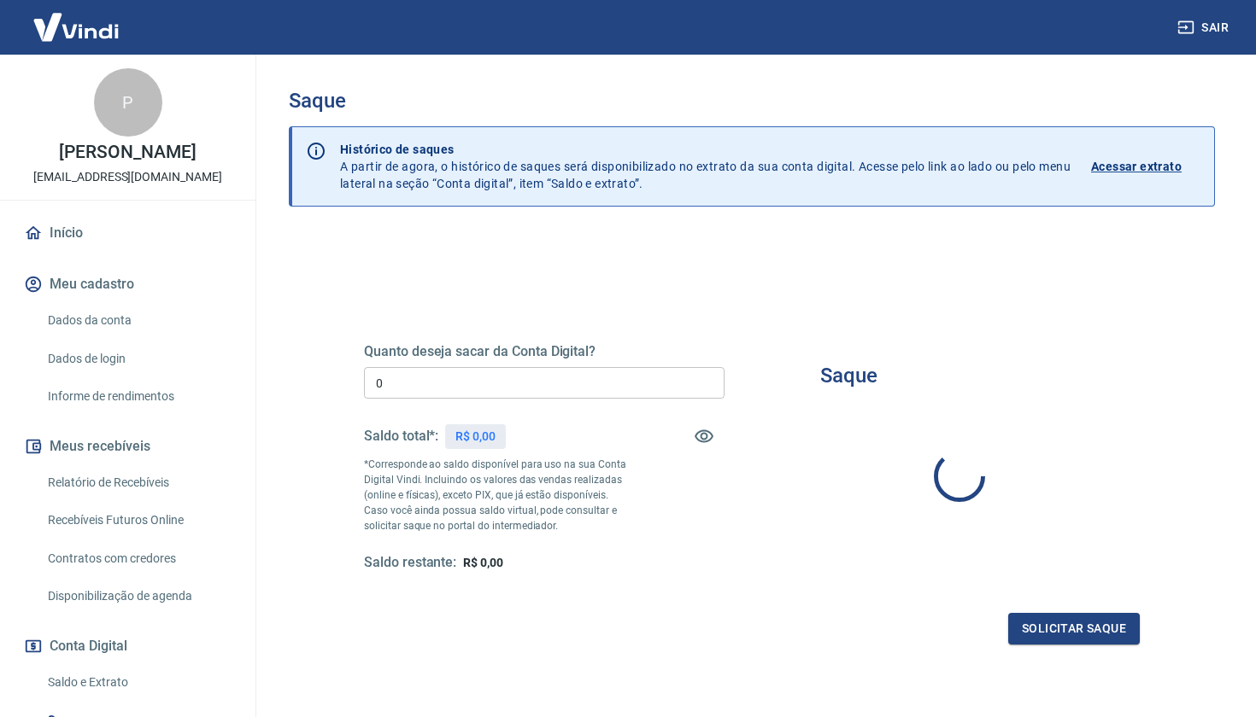  What do you see at coordinates (127, 284) in the screenshot?
I see `button: Meu cadastro` at bounding box center [127, 284].